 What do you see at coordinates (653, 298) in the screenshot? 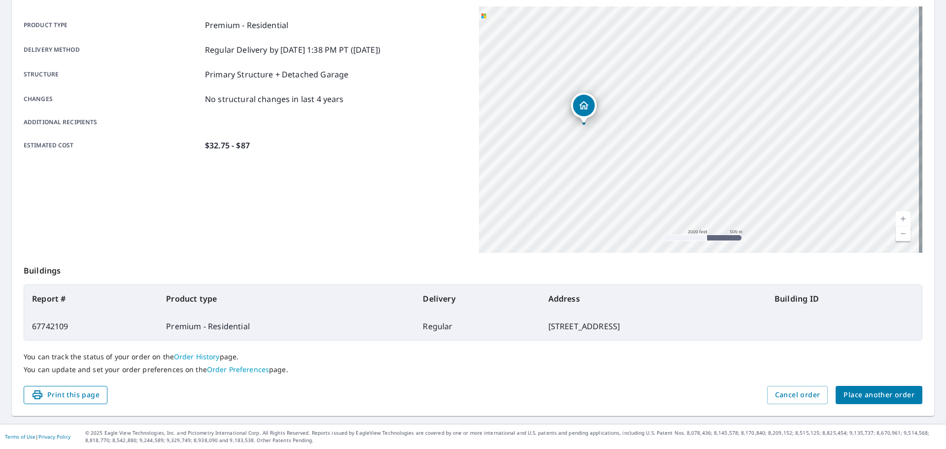
I see `th: Address` at bounding box center [653, 298].